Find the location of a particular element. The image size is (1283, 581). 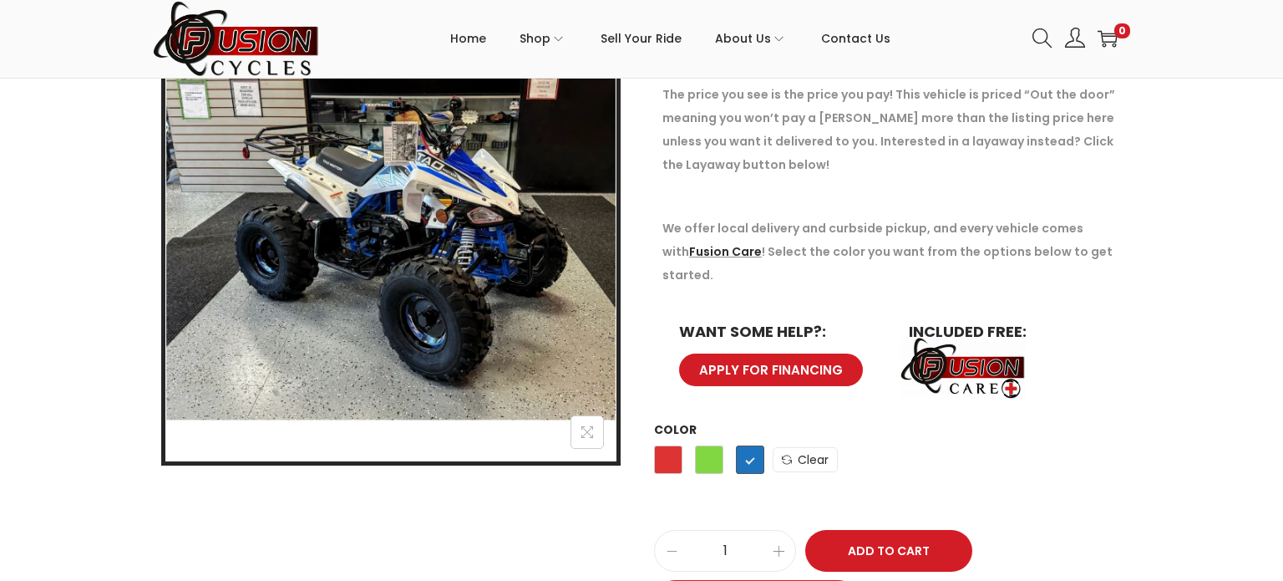

p: The price you see is the price you pay! This vehicle is priced “Out the door” meaning you won’t p... is located at coordinates (892, 129).